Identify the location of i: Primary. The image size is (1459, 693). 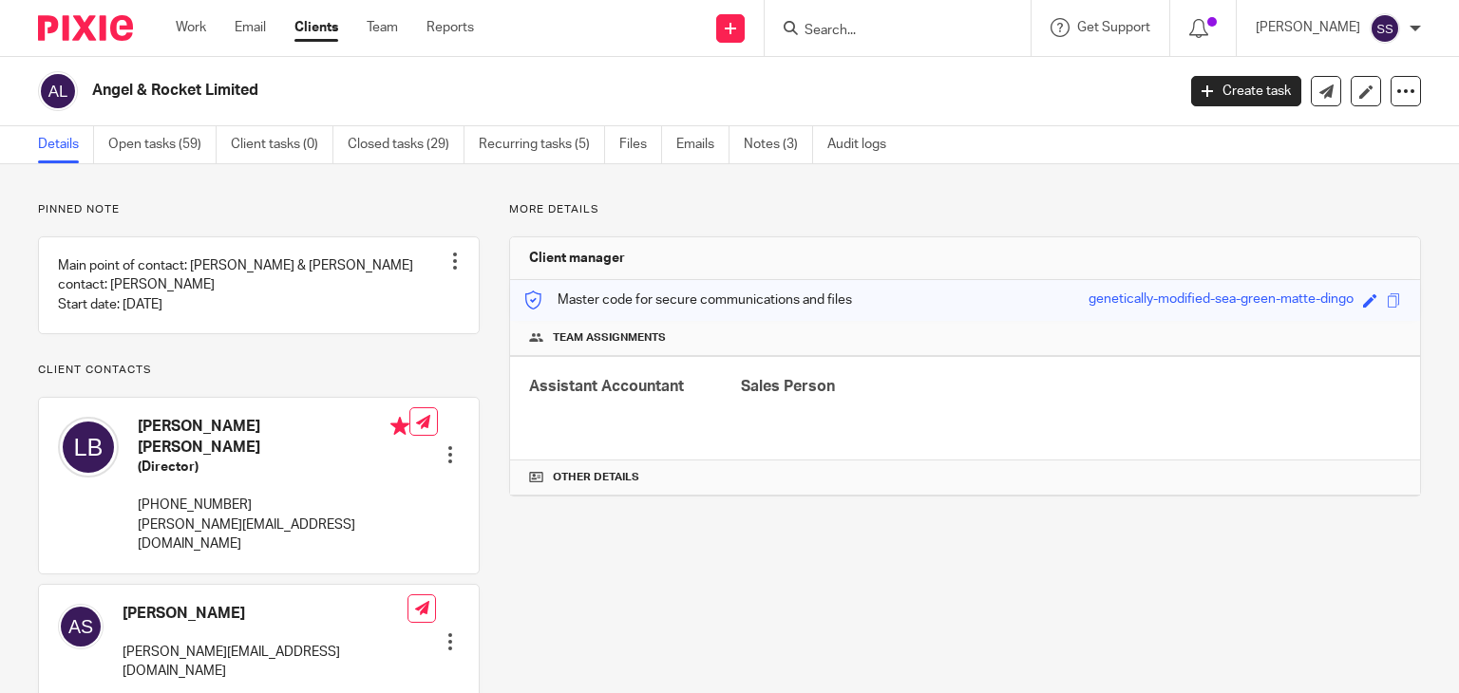
(400, 427).